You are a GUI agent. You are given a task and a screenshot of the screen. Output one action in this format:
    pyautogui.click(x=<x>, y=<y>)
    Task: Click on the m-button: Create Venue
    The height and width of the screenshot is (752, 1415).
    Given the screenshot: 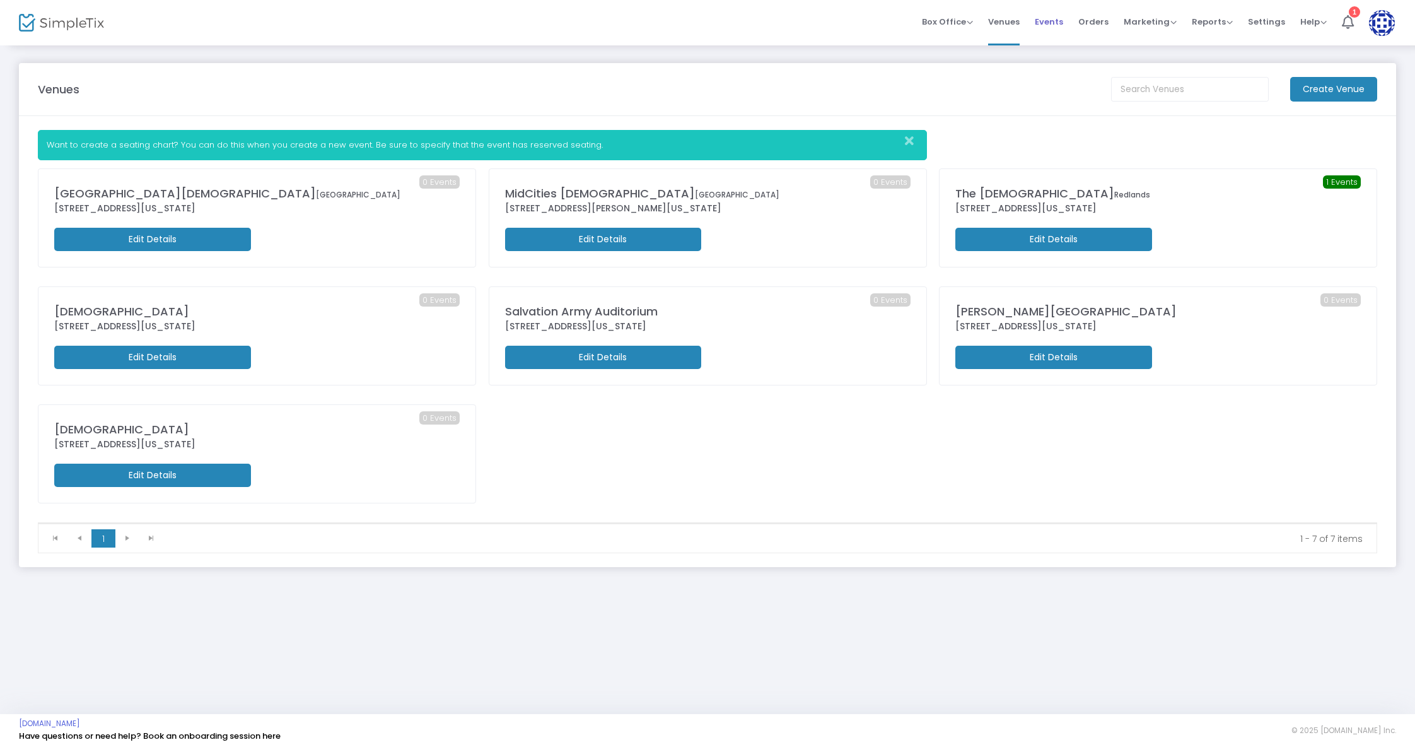 What is the action you would take?
    pyautogui.click(x=1334, y=89)
    